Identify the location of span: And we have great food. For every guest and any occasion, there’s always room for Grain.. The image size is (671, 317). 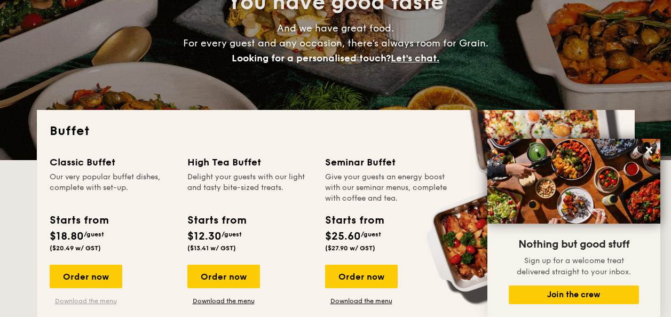
(336, 43).